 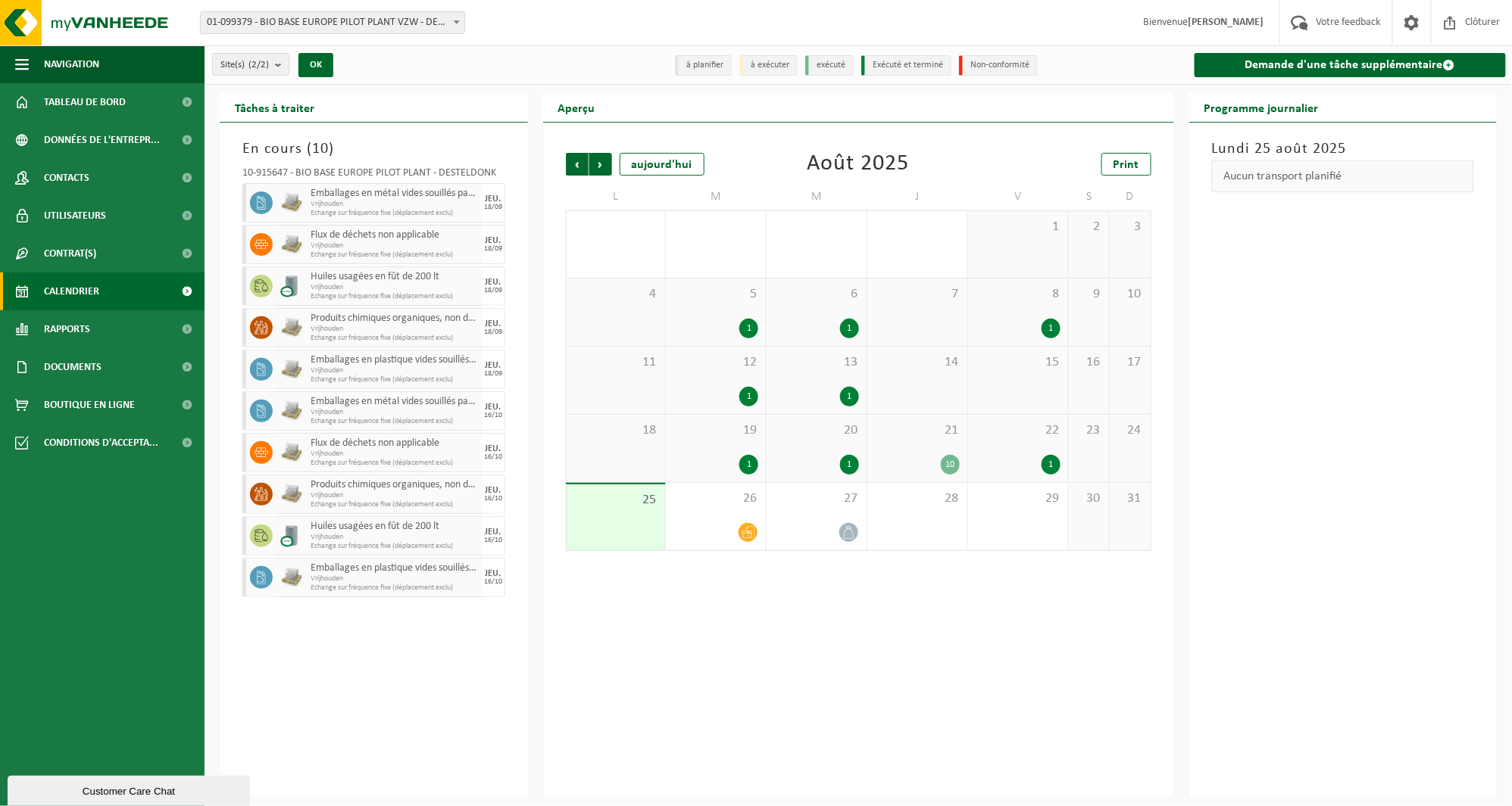 I want to click on h2: Tâches à traiter, so click(x=275, y=107).